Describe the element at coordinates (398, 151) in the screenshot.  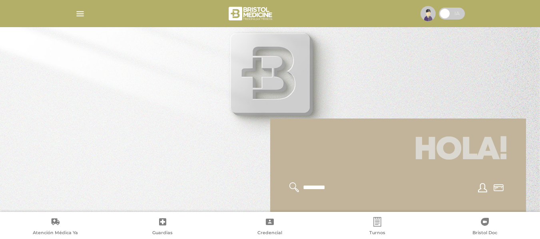
I see `h1: Hola!` at that location.